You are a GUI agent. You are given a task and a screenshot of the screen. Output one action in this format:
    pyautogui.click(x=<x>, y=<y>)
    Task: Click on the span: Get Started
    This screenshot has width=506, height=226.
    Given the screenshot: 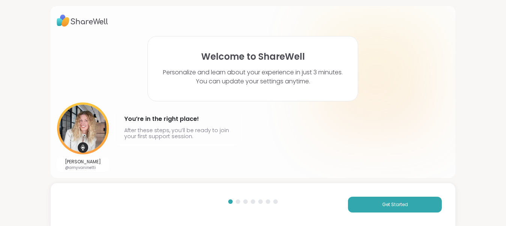 What is the action you would take?
    pyautogui.click(x=395, y=205)
    